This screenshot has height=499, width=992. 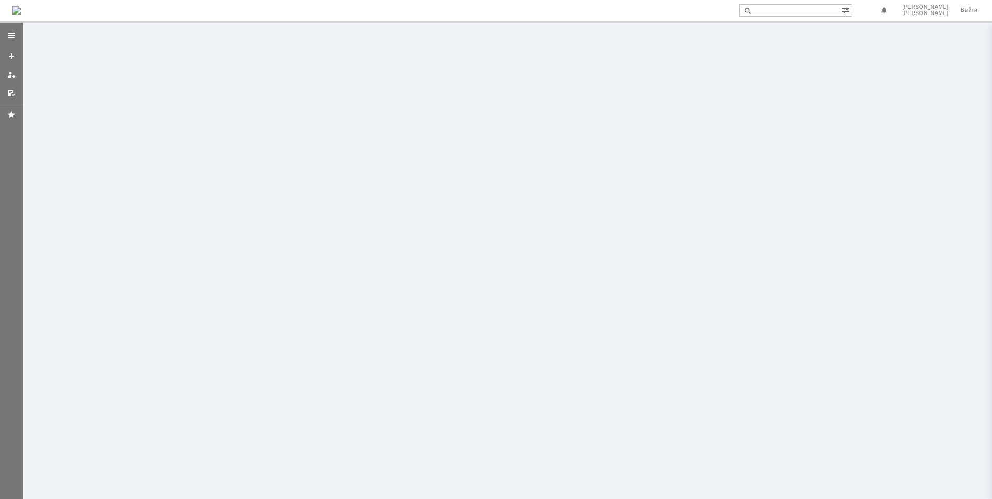 I want to click on span: Расширенный поиск, so click(x=847, y=9).